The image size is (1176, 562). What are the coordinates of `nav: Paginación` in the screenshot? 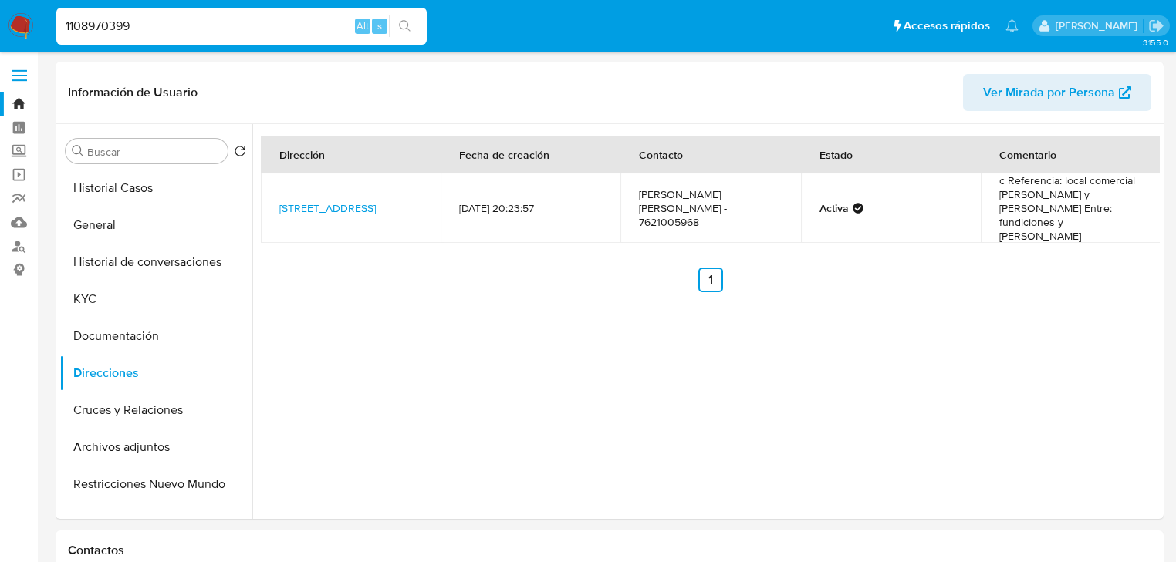 It's located at (710, 280).